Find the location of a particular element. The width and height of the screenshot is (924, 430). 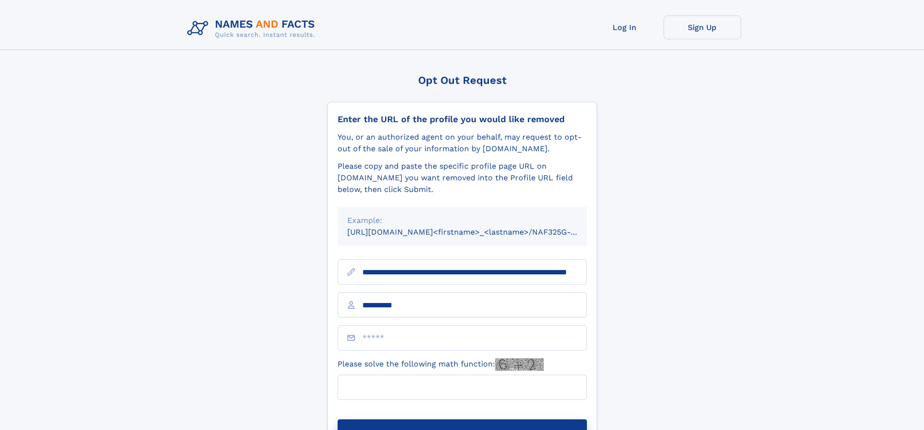

div: Opt Out Request is located at coordinates (462, 80).